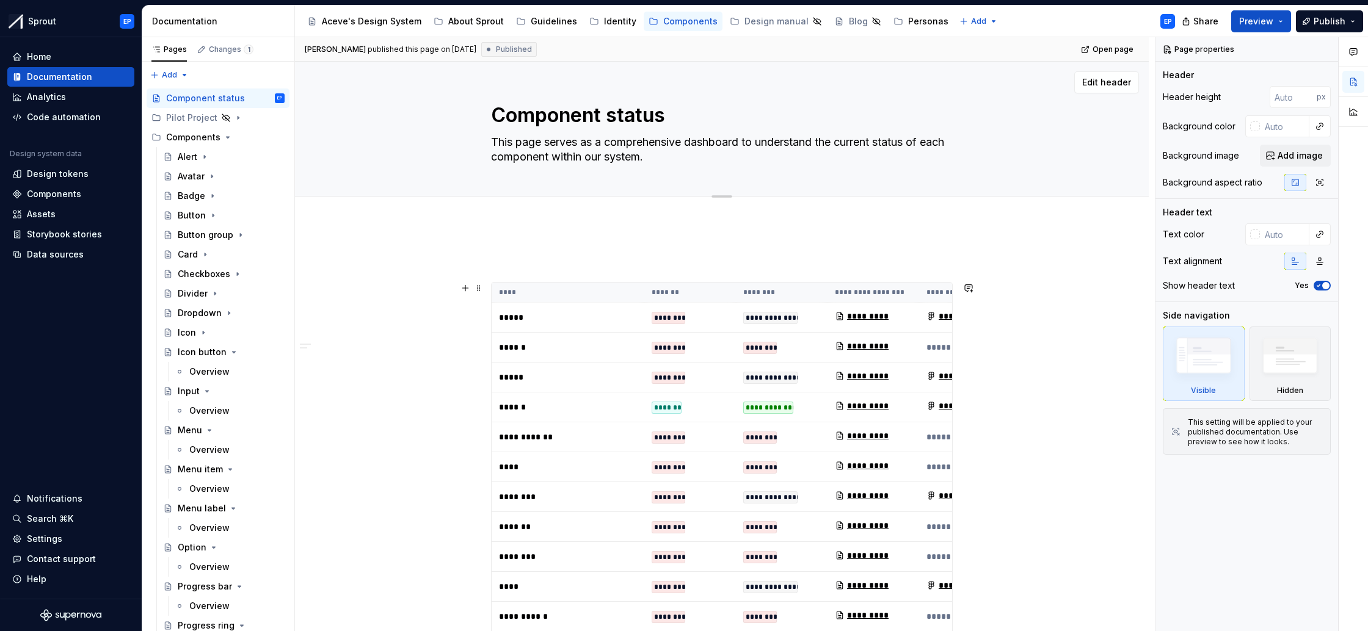  What do you see at coordinates (1200, 21) in the screenshot?
I see `button: Share` at bounding box center [1200, 21].